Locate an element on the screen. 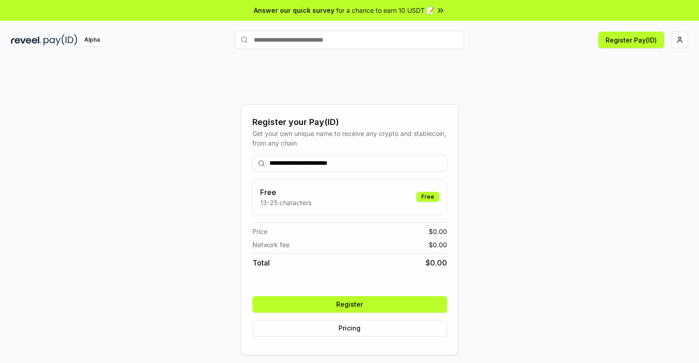 The width and height of the screenshot is (699, 363). div: Free is located at coordinates (428, 197).